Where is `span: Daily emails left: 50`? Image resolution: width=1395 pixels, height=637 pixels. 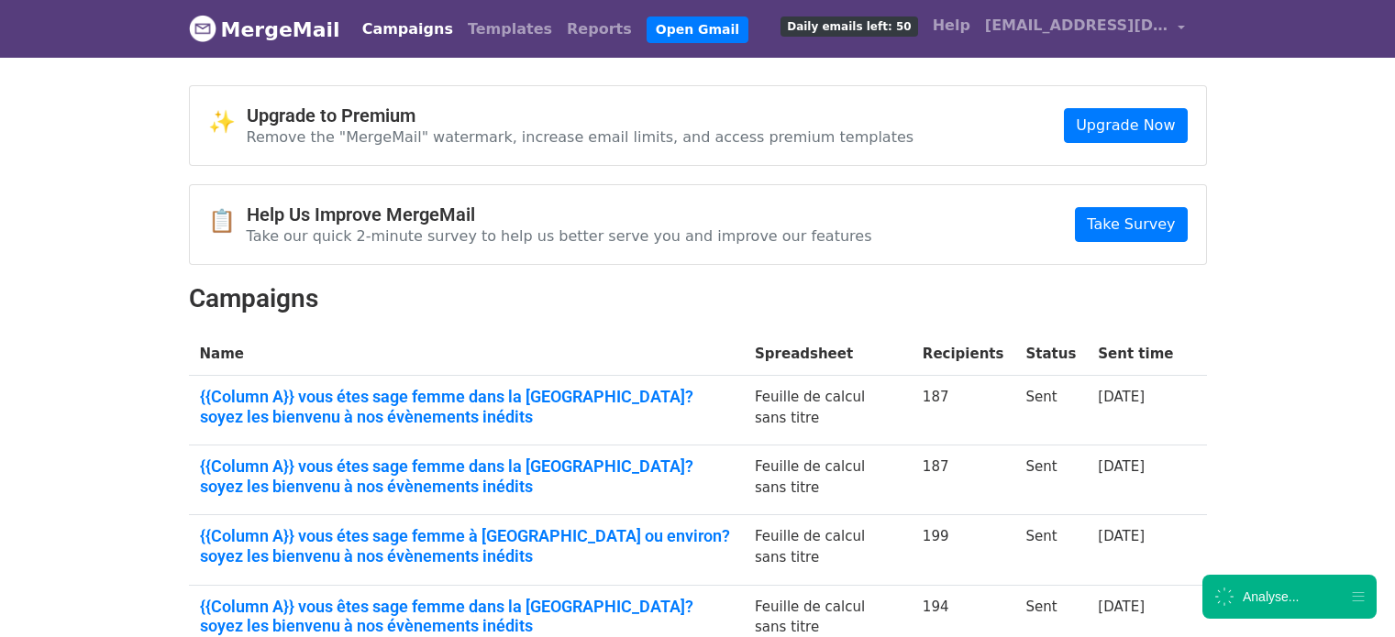
span: Daily emails left: 50 is located at coordinates (848, 27).